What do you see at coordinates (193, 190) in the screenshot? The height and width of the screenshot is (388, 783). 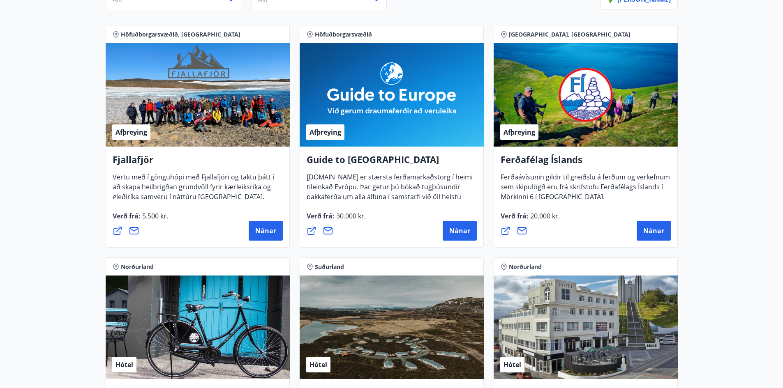 I see `span: Vertu með í gönguhópi með Fjallafjöri og taktu þátt í að skapa heilbrigðan grundvöll fyrir kærlei...` at bounding box center [193, 190].